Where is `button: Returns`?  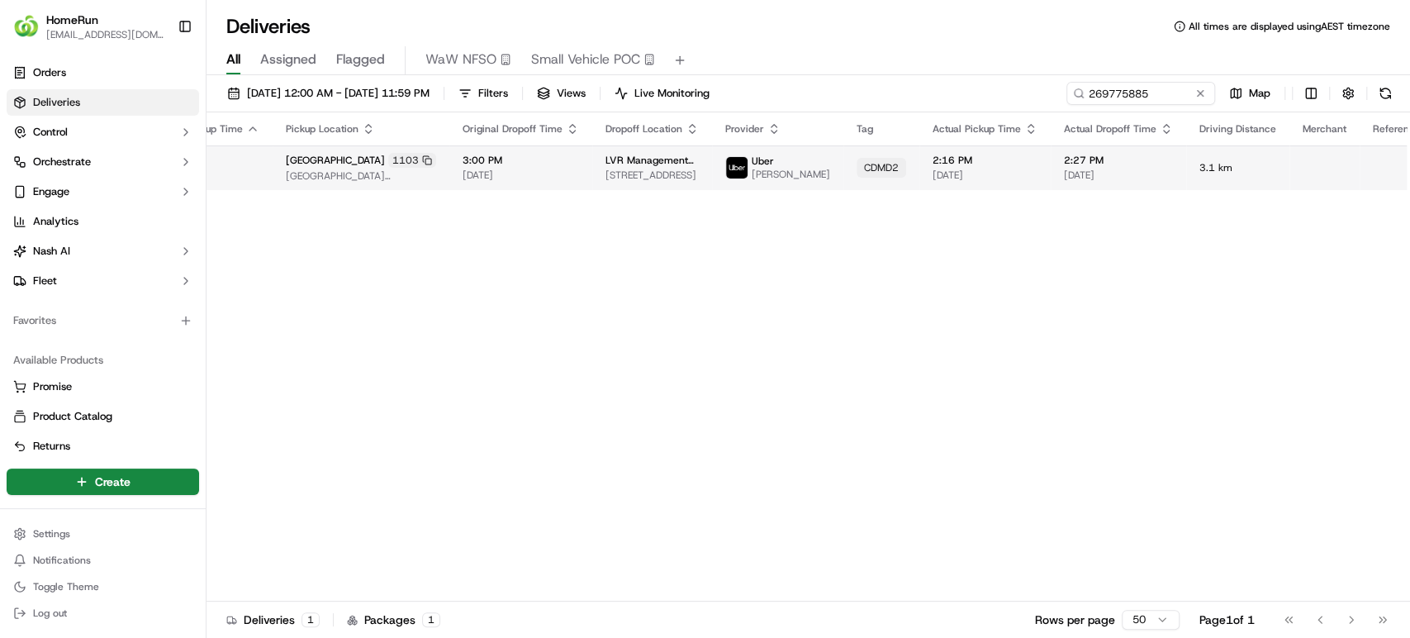
button: Returns is located at coordinates (102, 446).